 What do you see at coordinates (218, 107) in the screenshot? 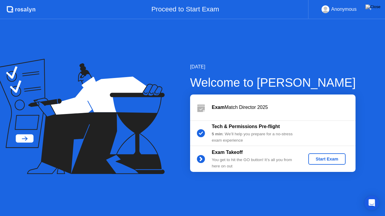
I see `b: Exam` at bounding box center [218, 107].